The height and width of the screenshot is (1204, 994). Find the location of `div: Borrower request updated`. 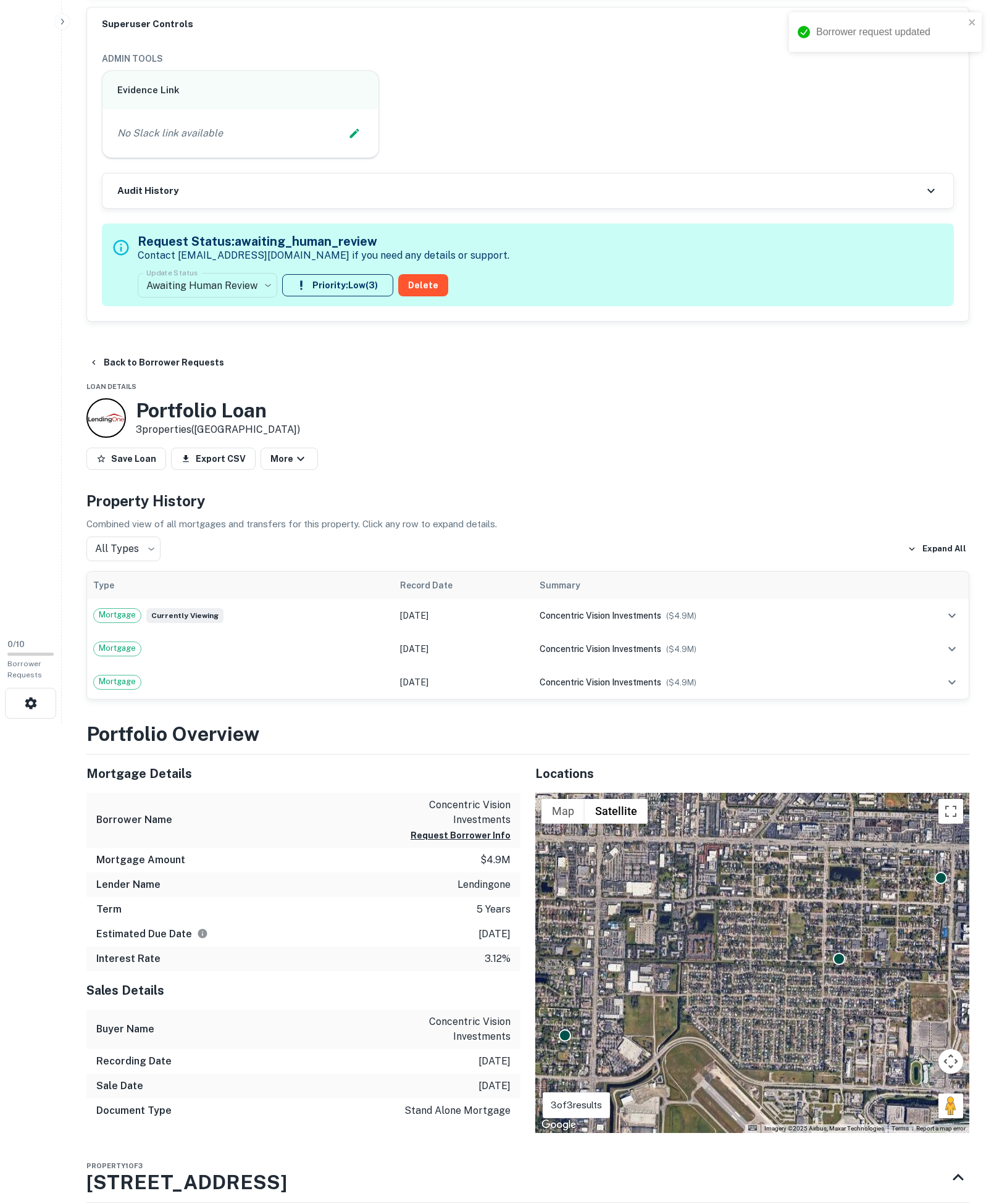

div: Borrower request updated is located at coordinates (890, 32).